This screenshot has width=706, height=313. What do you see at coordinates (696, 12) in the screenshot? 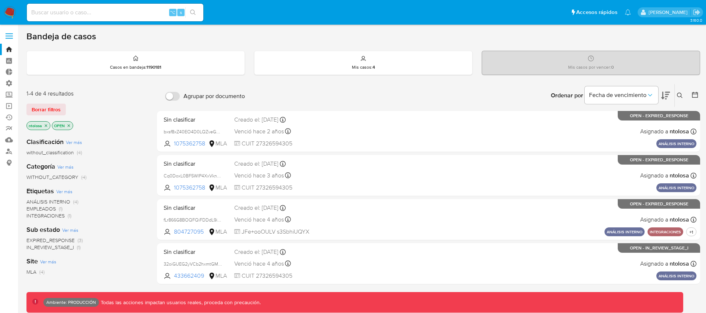
I see `a: Salir` at bounding box center [696, 12].